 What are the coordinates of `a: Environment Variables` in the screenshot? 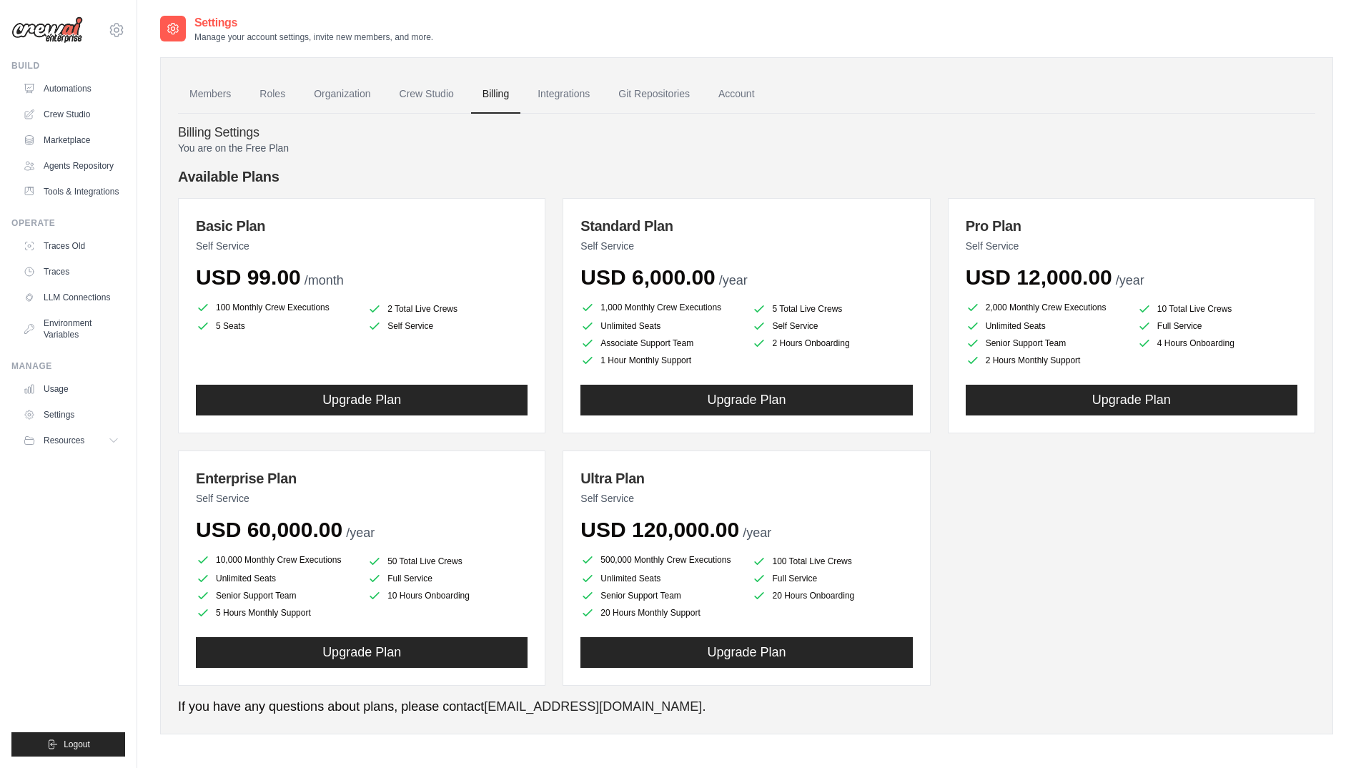 It's located at (71, 329).